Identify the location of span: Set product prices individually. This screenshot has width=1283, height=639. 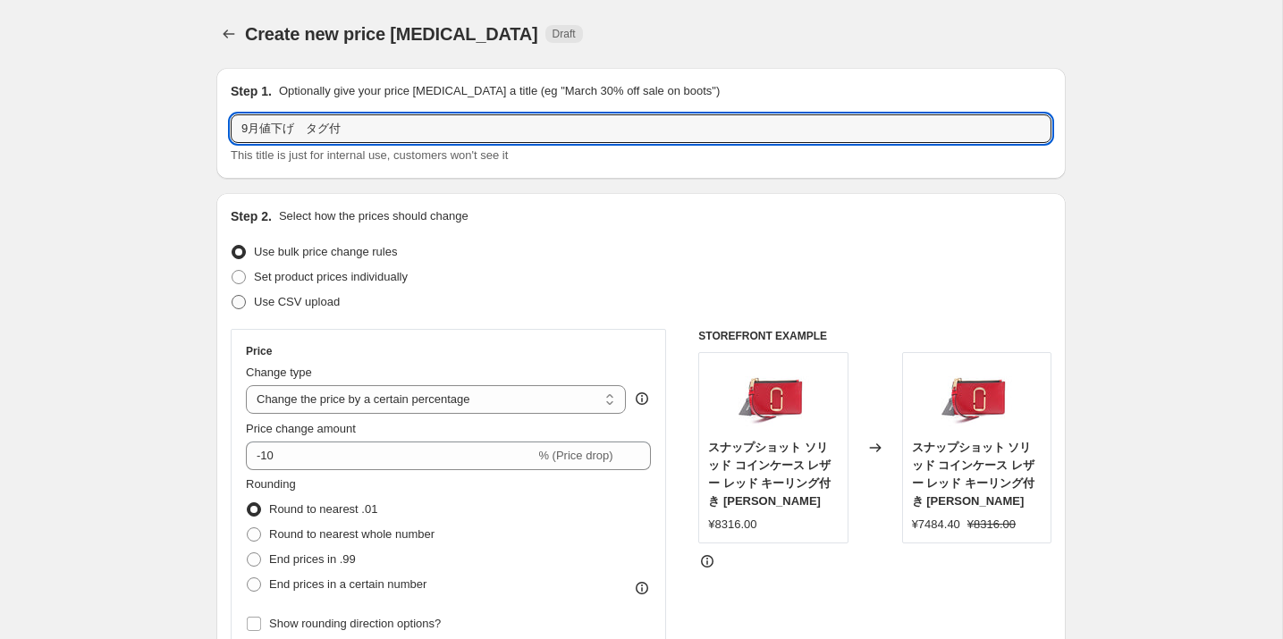
(331, 276).